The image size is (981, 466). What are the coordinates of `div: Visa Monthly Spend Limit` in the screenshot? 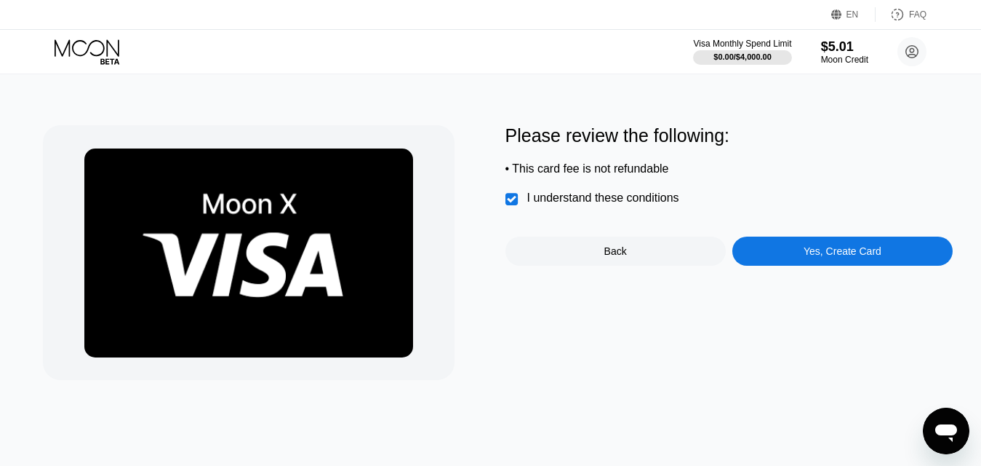 It's located at (742, 44).